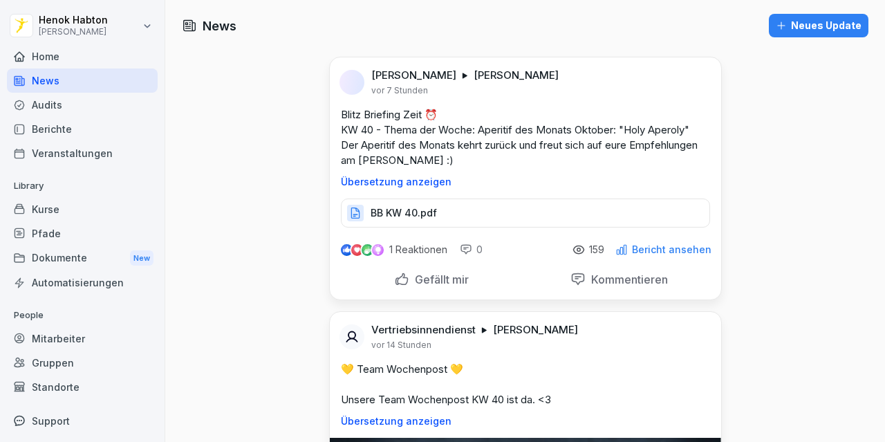  What do you see at coordinates (219, 26) in the screenshot?
I see `h1: News` at bounding box center [219, 26].